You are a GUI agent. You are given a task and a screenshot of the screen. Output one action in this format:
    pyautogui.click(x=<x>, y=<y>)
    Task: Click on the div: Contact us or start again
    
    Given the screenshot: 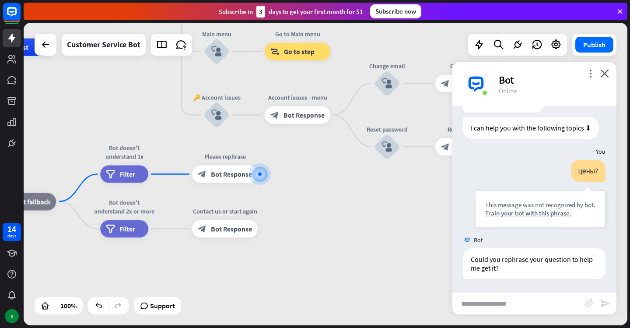 What is the action you would take?
    pyautogui.click(x=225, y=211)
    